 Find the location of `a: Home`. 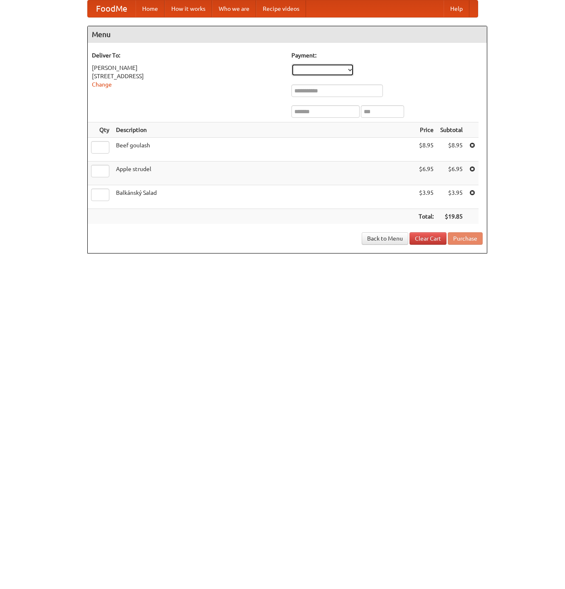

a: Home is located at coordinates (150, 9).